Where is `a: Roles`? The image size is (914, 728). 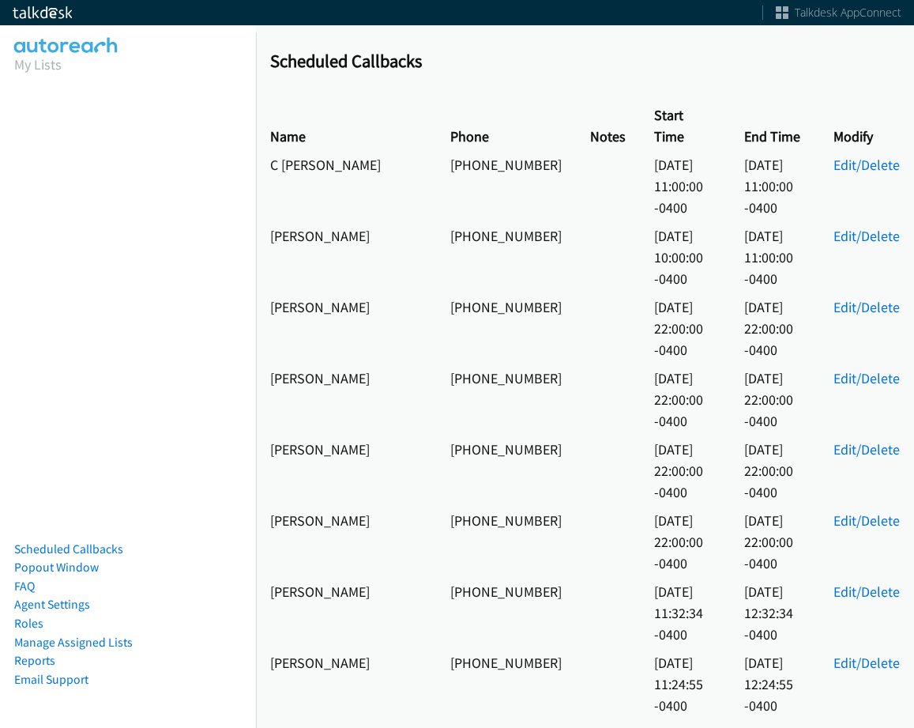 a: Roles is located at coordinates (28, 623).